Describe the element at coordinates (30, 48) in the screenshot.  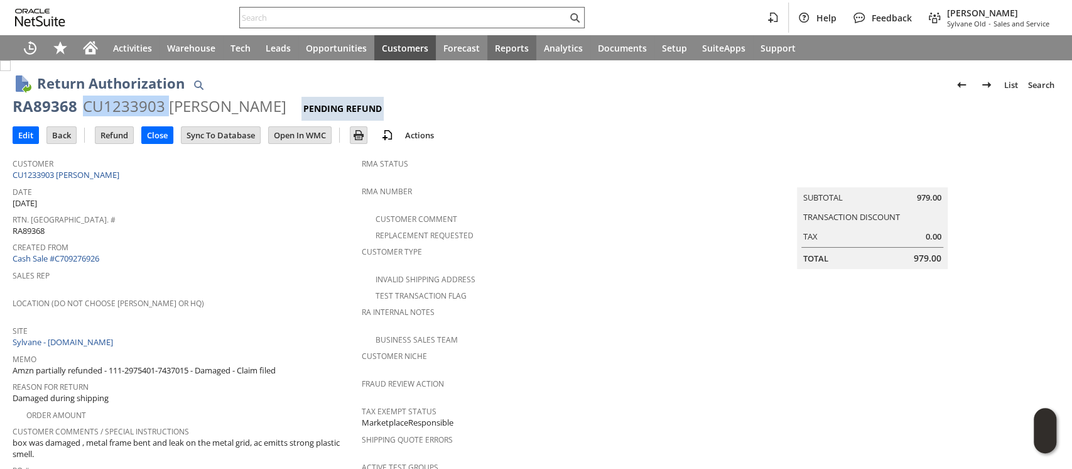
I see `a: Recent Records` at that location.